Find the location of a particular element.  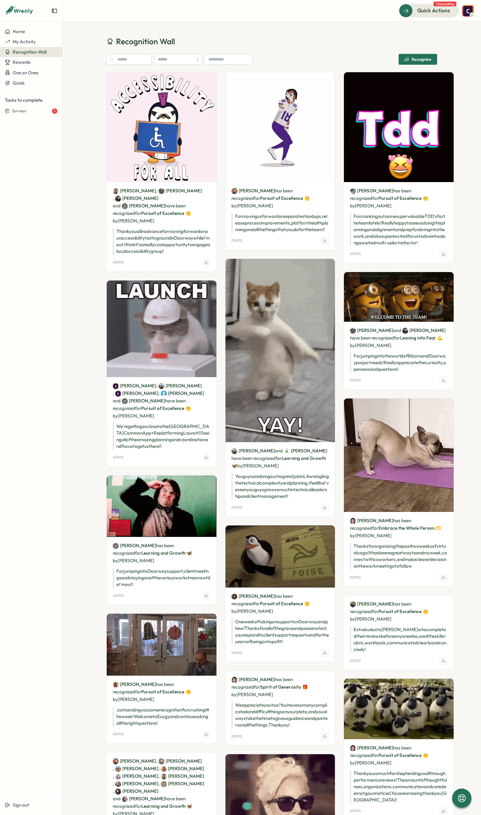

div: Recognize is located at coordinates (418, 59).